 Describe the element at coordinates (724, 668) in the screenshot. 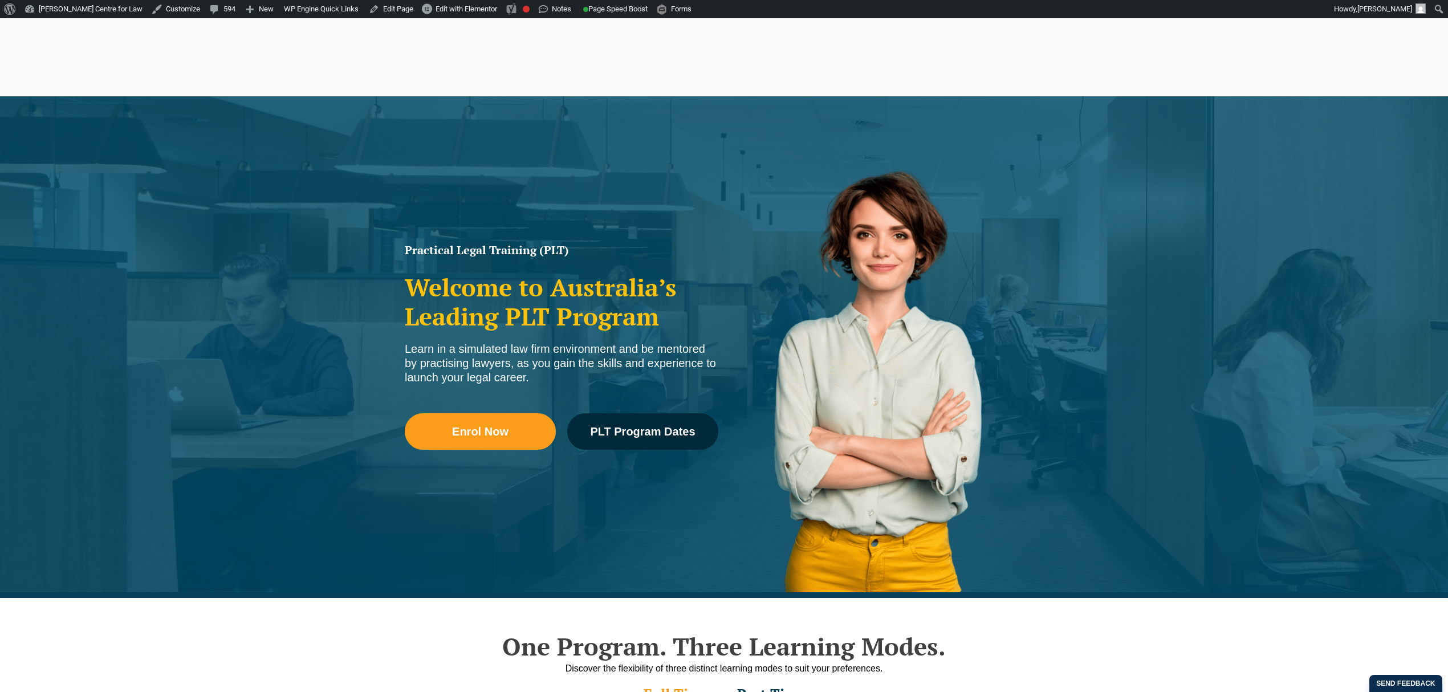

I see `div: Discover the flexibility of three distinct learning modes to suit your preferences.` at that location.